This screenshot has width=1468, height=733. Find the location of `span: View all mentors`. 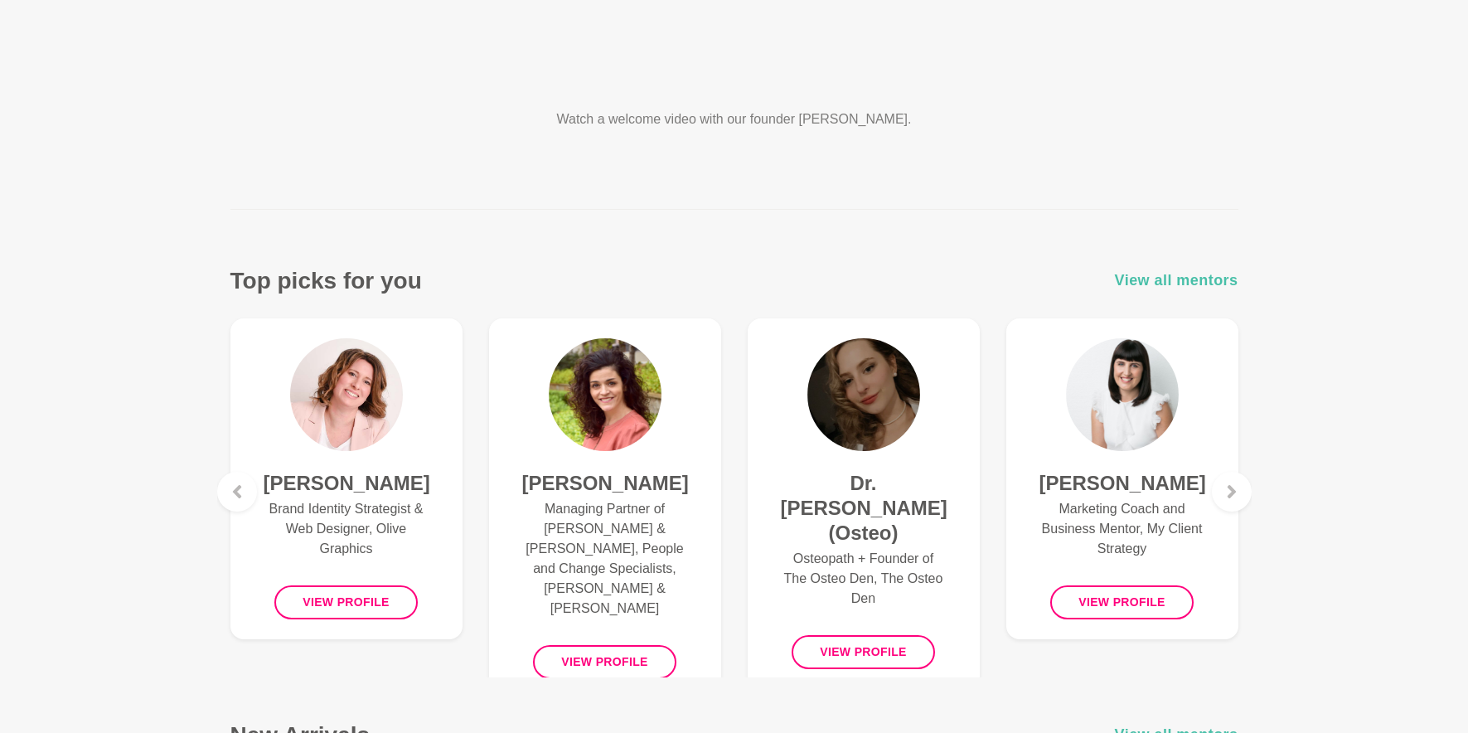

span: View all mentors is located at coordinates (1176, 280).